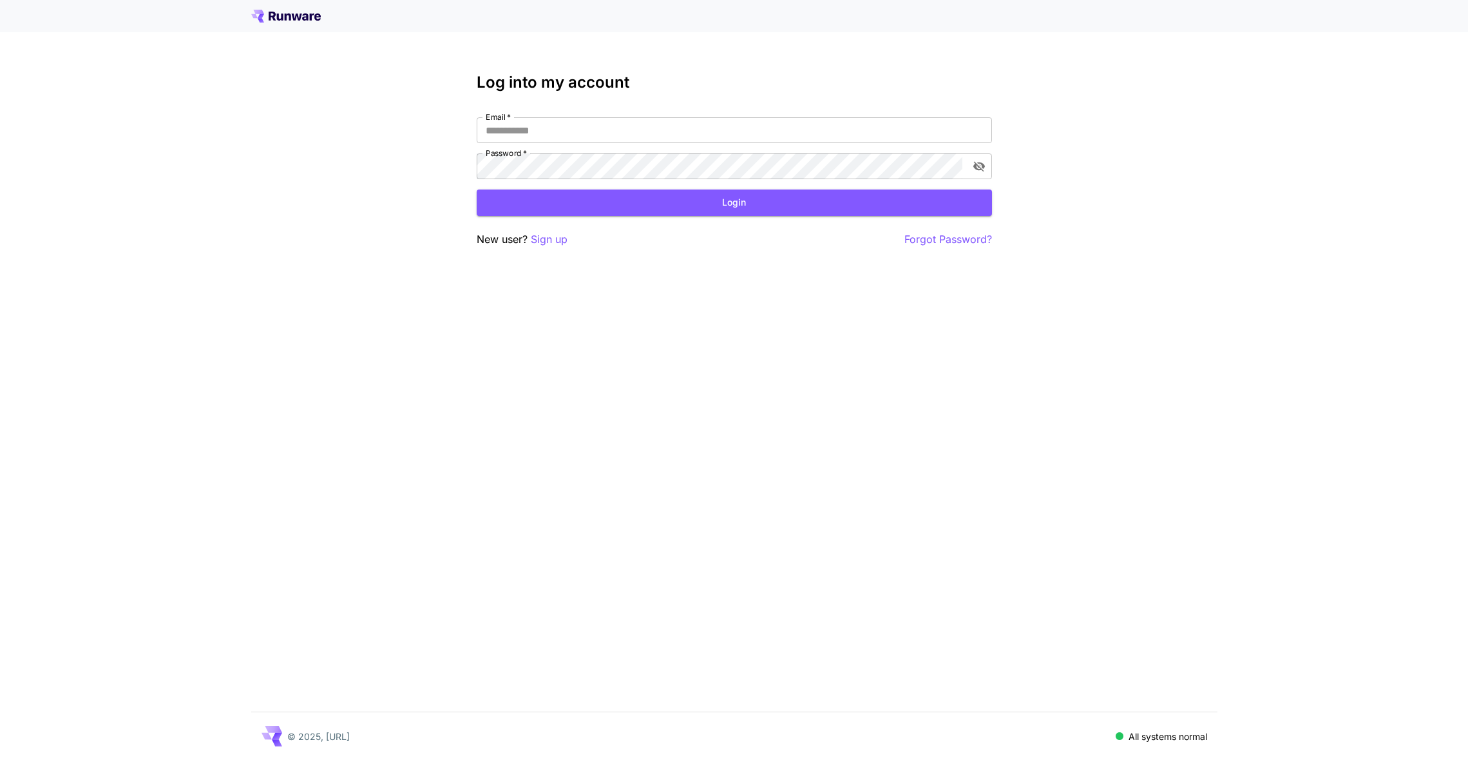 This screenshot has height=760, width=1468. I want to click on label: Password, so click(506, 153).